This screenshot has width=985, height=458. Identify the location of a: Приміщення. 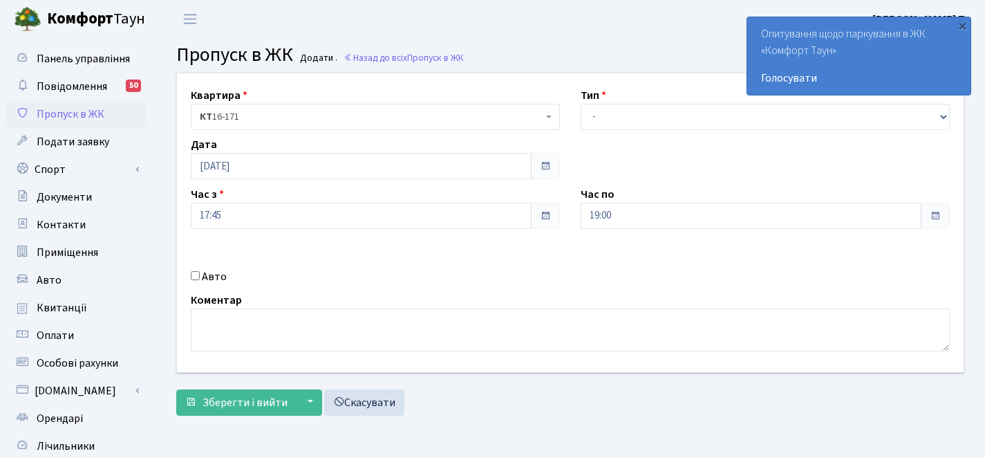
(76, 252).